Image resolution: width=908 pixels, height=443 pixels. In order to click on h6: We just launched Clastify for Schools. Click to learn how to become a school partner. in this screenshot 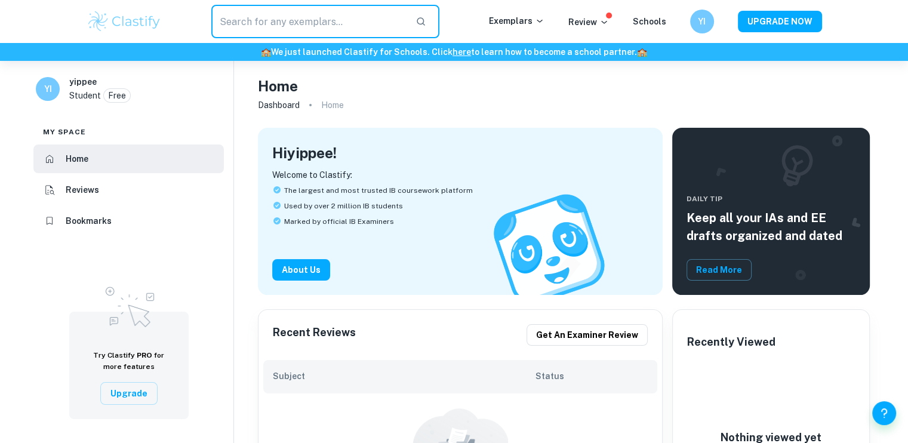, I will do `click(454, 52)`.